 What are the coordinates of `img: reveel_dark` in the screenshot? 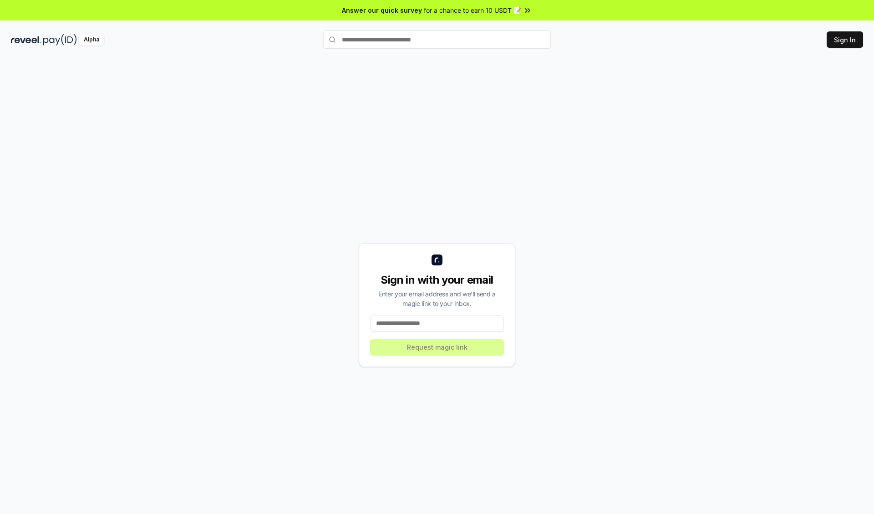 It's located at (26, 40).